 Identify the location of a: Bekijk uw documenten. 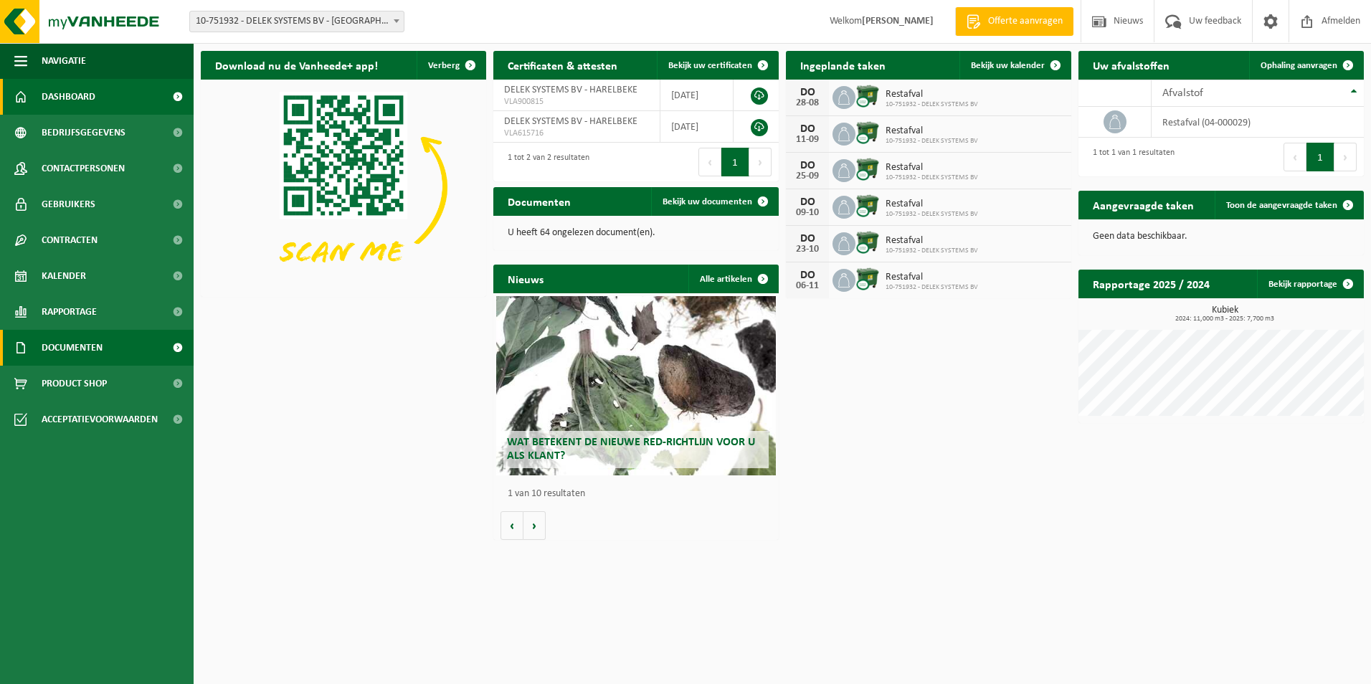
(714, 201).